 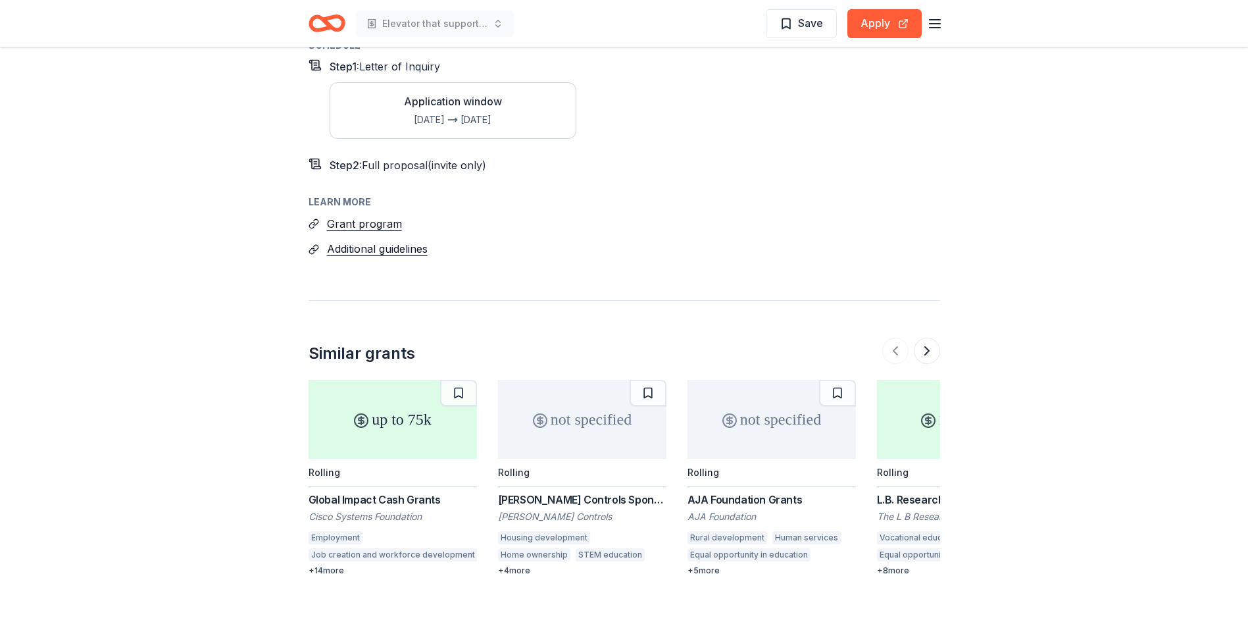 I want to click on a: 10k – 75kRollingL.B. Research and Education FoundationThe L B Research And Education FoundationVo..., so click(x=961, y=478).